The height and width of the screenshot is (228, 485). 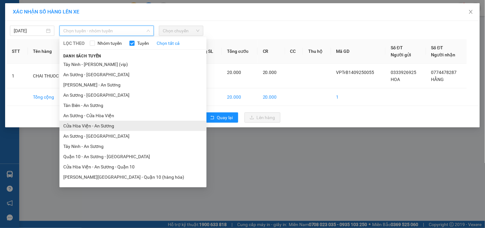 I want to click on td: Tổng cộng, so click(x=57, y=97).